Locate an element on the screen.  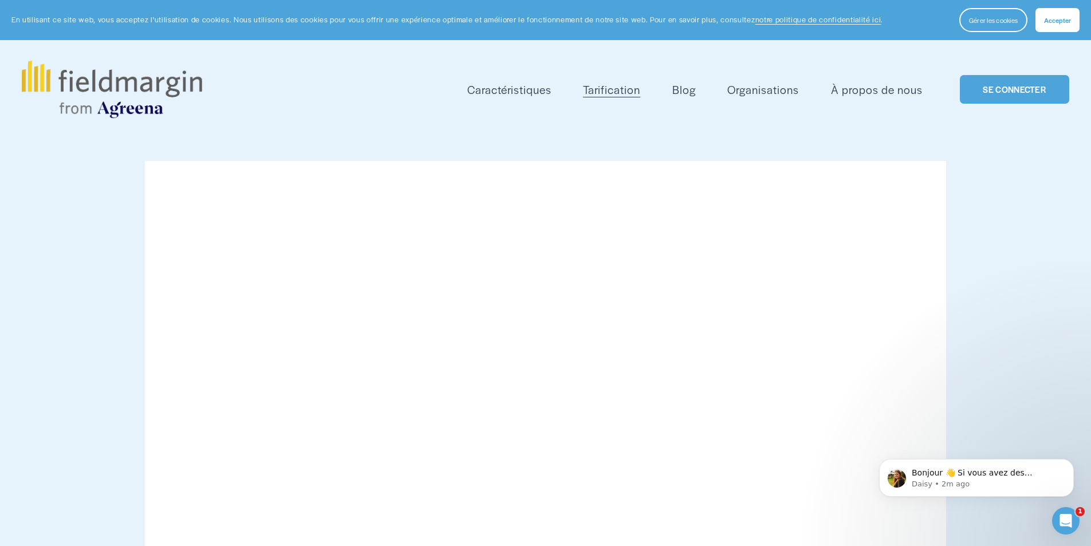
font: SE CONNECTER is located at coordinates (1014, 89).